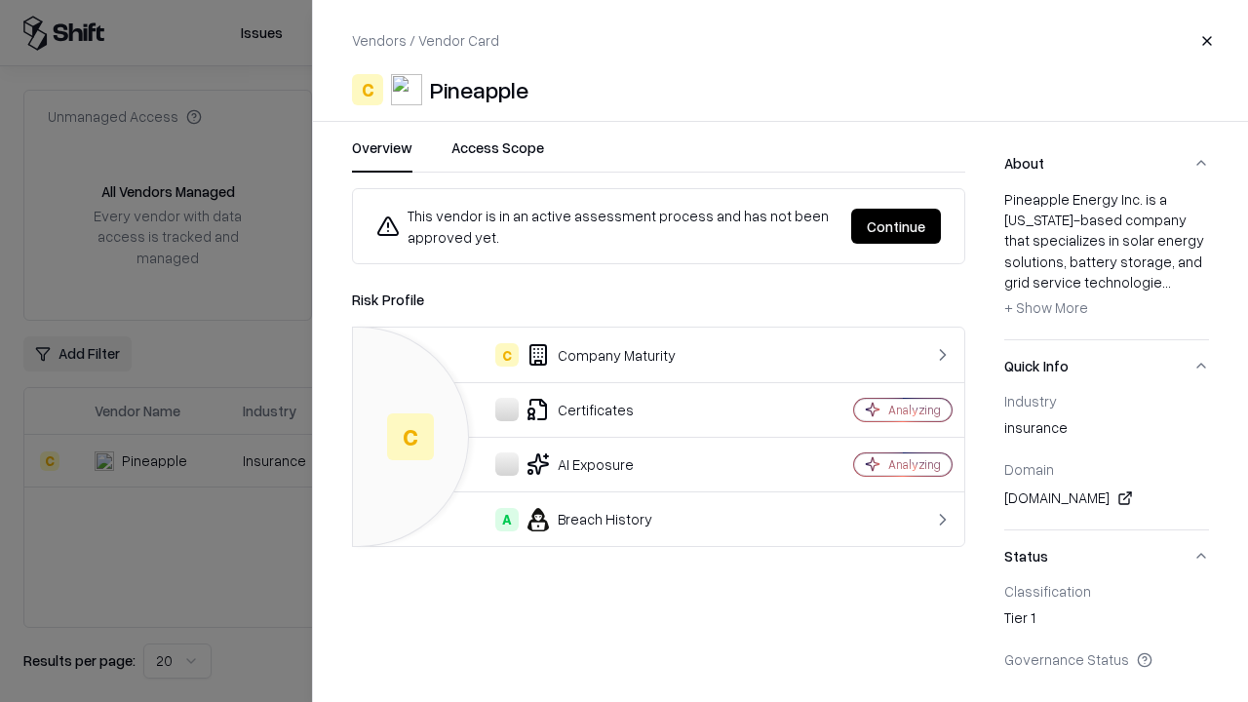 This screenshot has height=702, width=1248. What do you see at coordinates (1107, 469) in the screenshot?
I see `div: Domain` at bounding box center [1107, 469].